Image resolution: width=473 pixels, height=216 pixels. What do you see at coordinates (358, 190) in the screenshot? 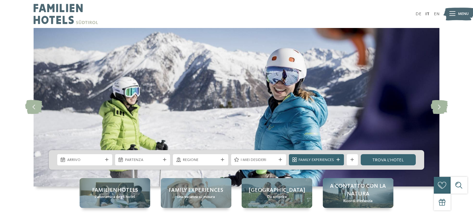
I see `span: A contatto con la natura` at bounding box center [358, 190].